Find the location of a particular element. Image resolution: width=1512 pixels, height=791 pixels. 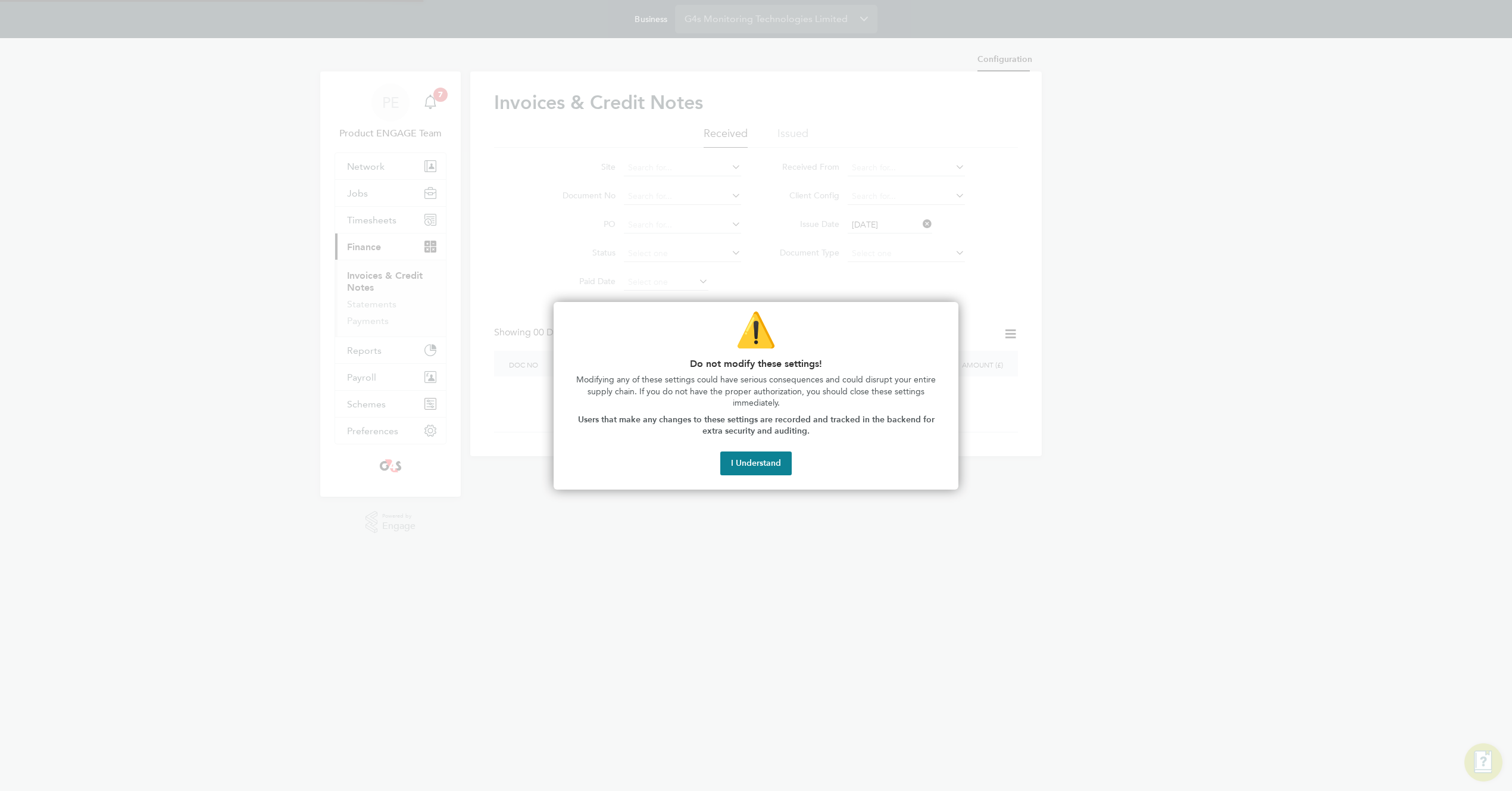

button: I Understand is located at coordinates (756, 463).